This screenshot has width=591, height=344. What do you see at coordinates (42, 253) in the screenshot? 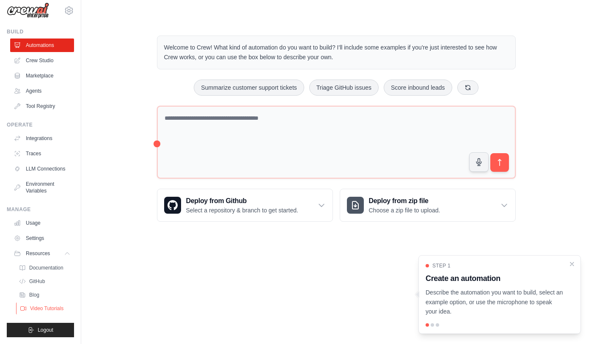
I see `button: Resources` at bounding box center [42, 253].